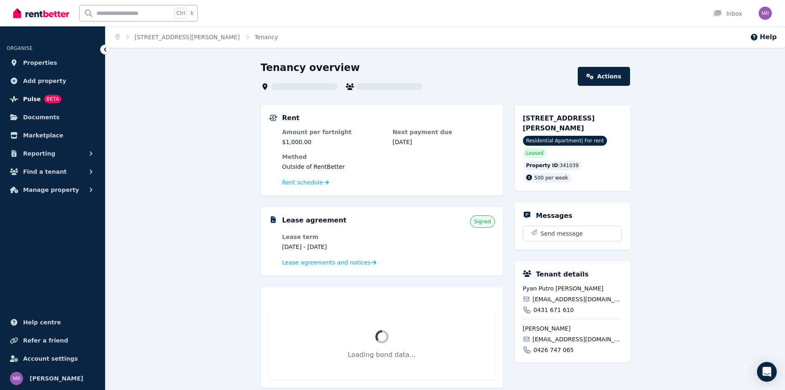  I want to click on span: Find a tenant, so click(45, 172).